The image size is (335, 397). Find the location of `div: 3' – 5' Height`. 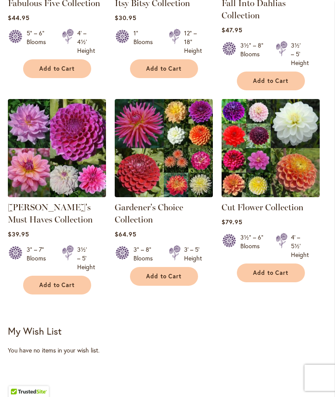

div: 3' – 5' Height is located at coordinates (193, 254).